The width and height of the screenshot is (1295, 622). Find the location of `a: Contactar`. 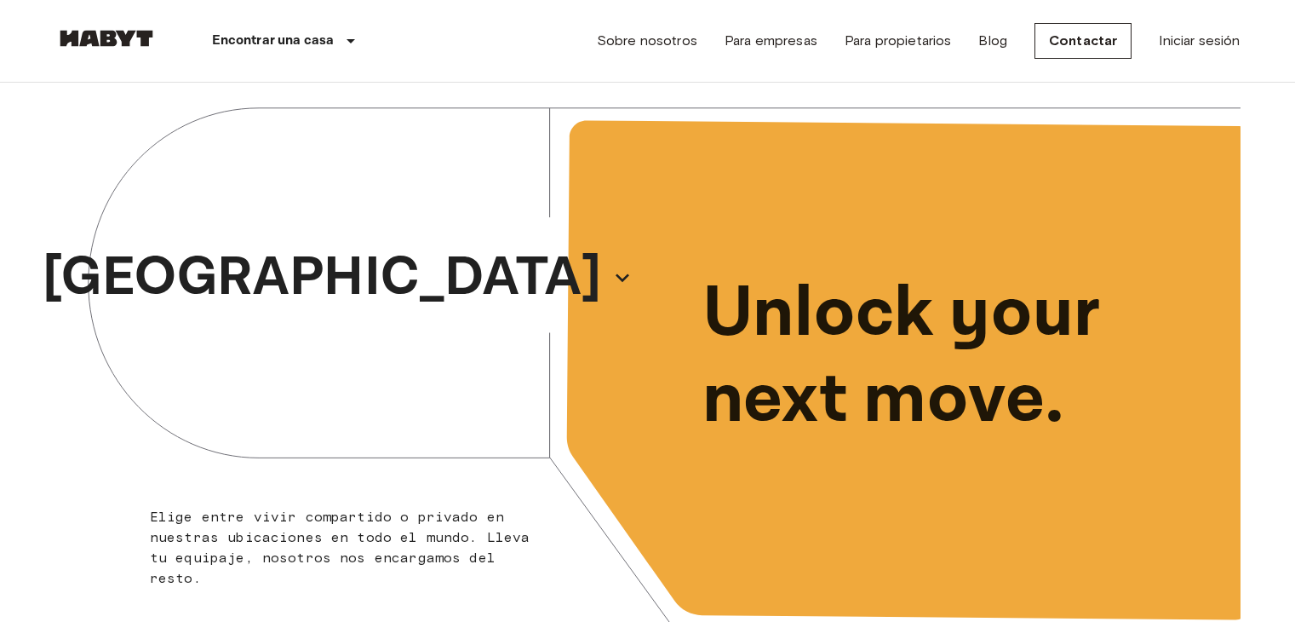

a: Contactar is located at coordinates (1083, 41).